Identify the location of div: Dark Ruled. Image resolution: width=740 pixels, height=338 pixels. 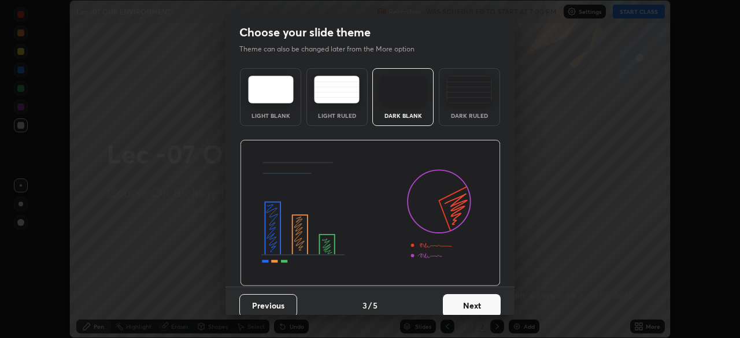
(469, 116).